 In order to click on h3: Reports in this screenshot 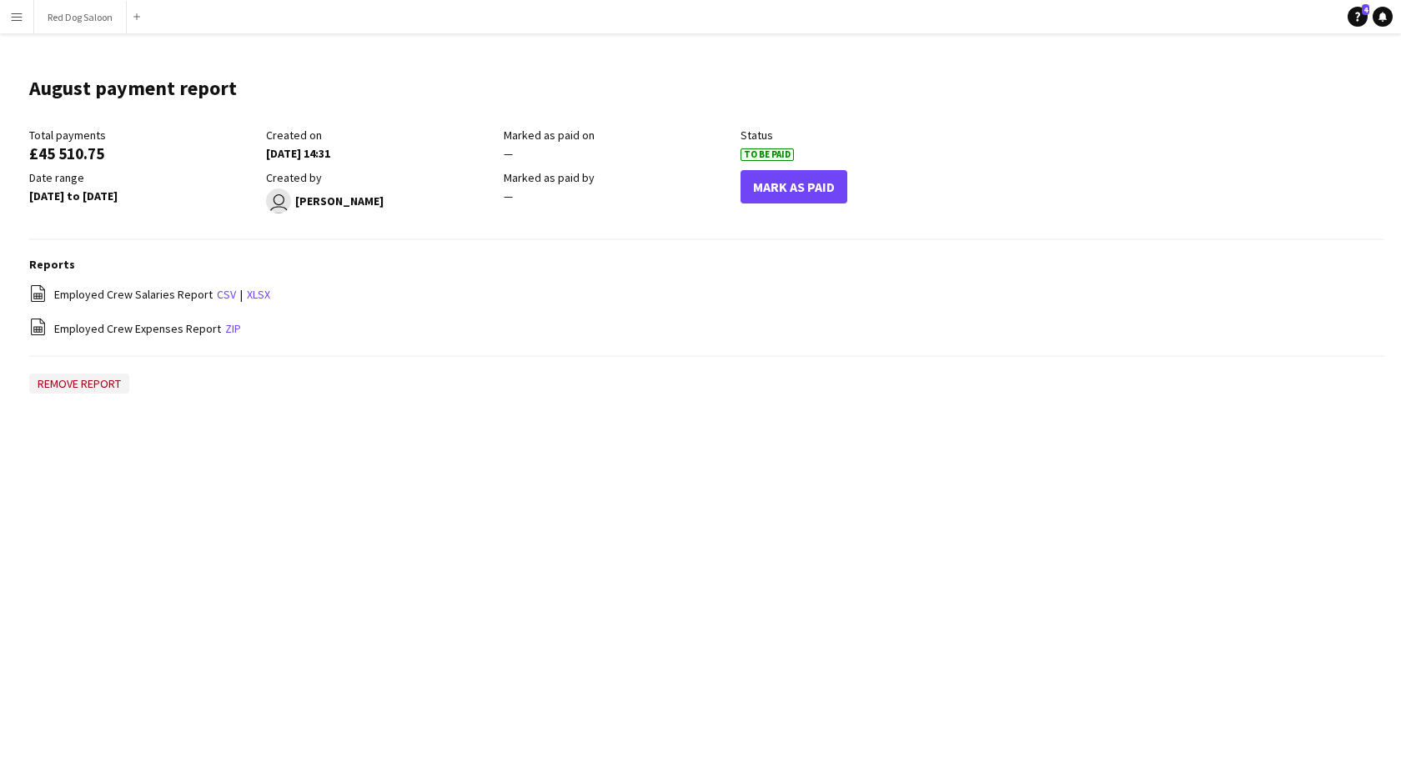, I will do `click(707, 264)`.